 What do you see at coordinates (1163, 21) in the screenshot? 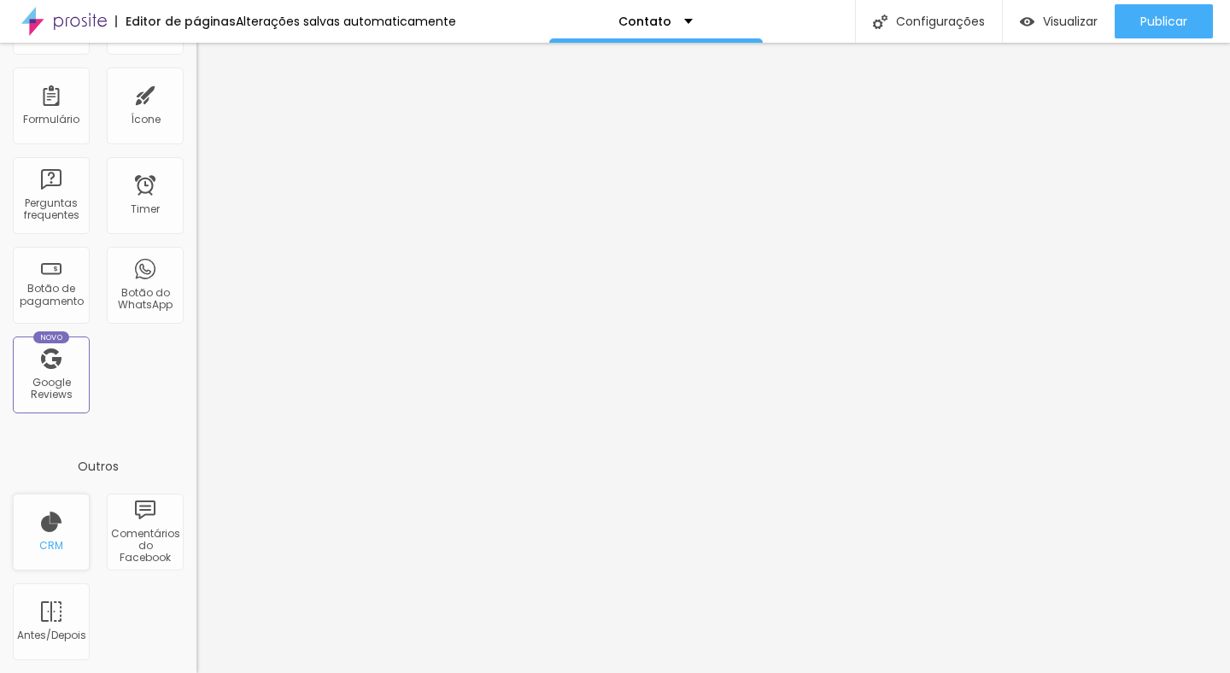
I see `button: Publicar` at bounding box center [1163, 21].